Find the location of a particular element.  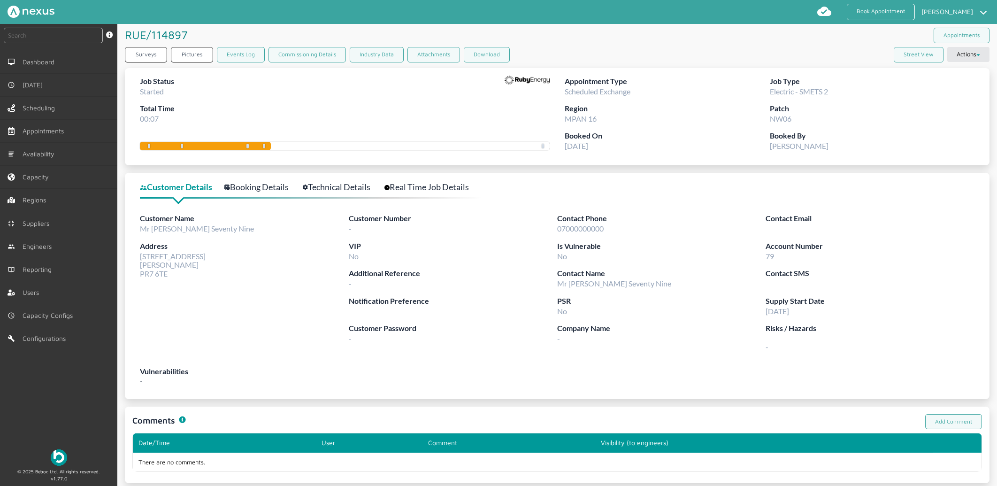

button: Actions is located at coordinates (968, 54).